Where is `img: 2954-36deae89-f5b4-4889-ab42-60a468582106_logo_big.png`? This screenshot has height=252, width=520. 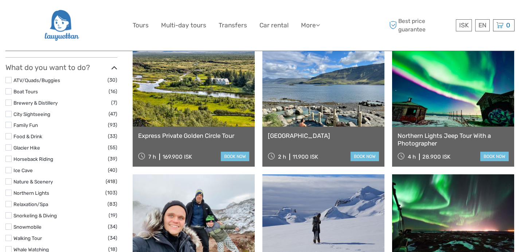 img: 2954-36deae89-f5b4-4889-ab42-60a468582106_logo_big.png is located at coordinates (61, 25).